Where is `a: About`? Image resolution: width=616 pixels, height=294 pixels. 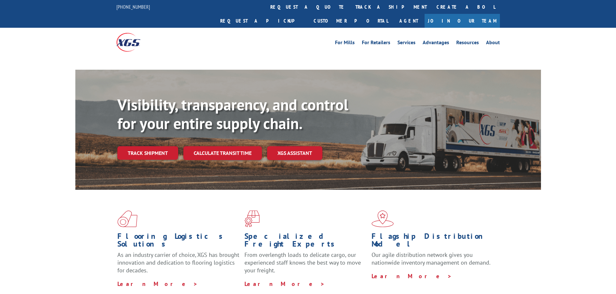
a: About is located at coordinates (493, 44).